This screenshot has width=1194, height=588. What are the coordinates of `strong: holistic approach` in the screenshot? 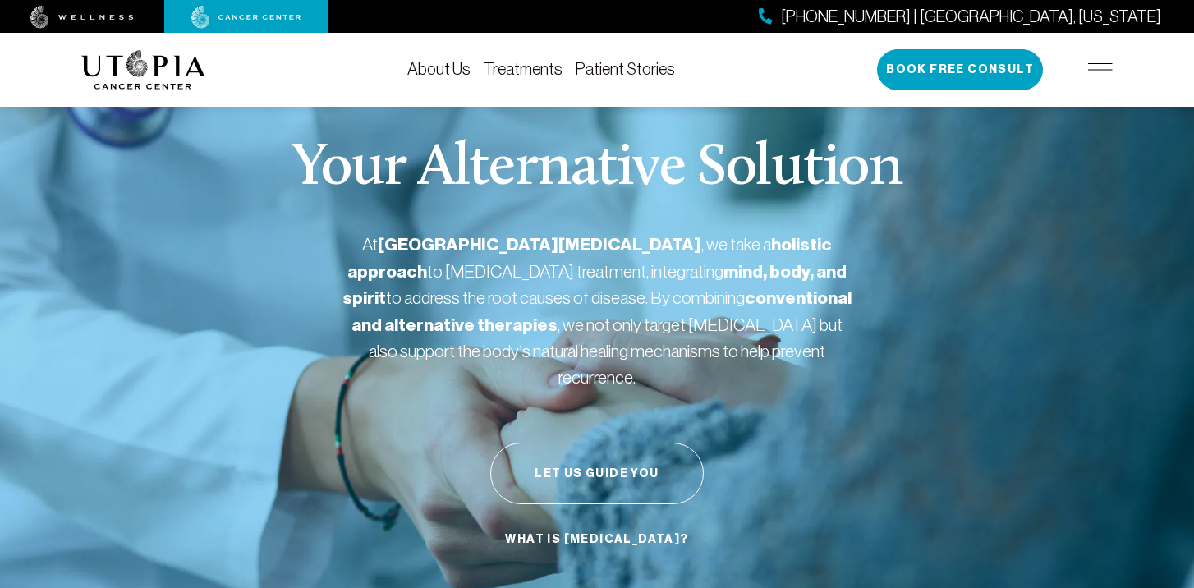 It's located at (589, 258).